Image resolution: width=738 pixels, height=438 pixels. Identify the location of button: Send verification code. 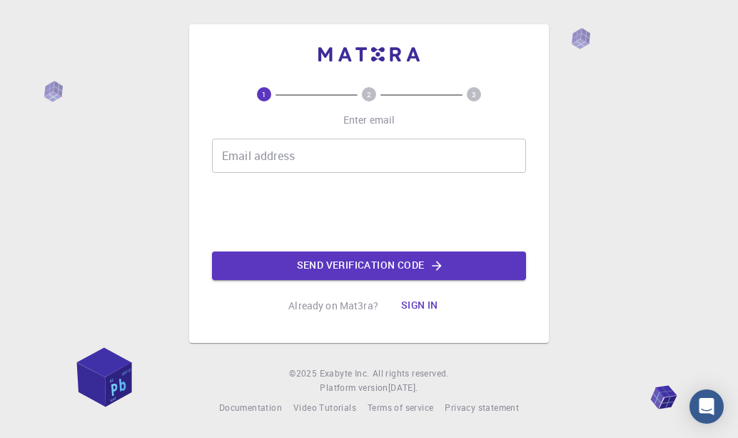
(369, 266).